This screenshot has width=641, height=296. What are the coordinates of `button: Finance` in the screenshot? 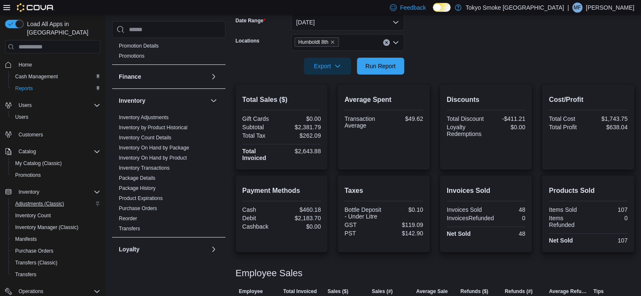 It's located at (214, 77).